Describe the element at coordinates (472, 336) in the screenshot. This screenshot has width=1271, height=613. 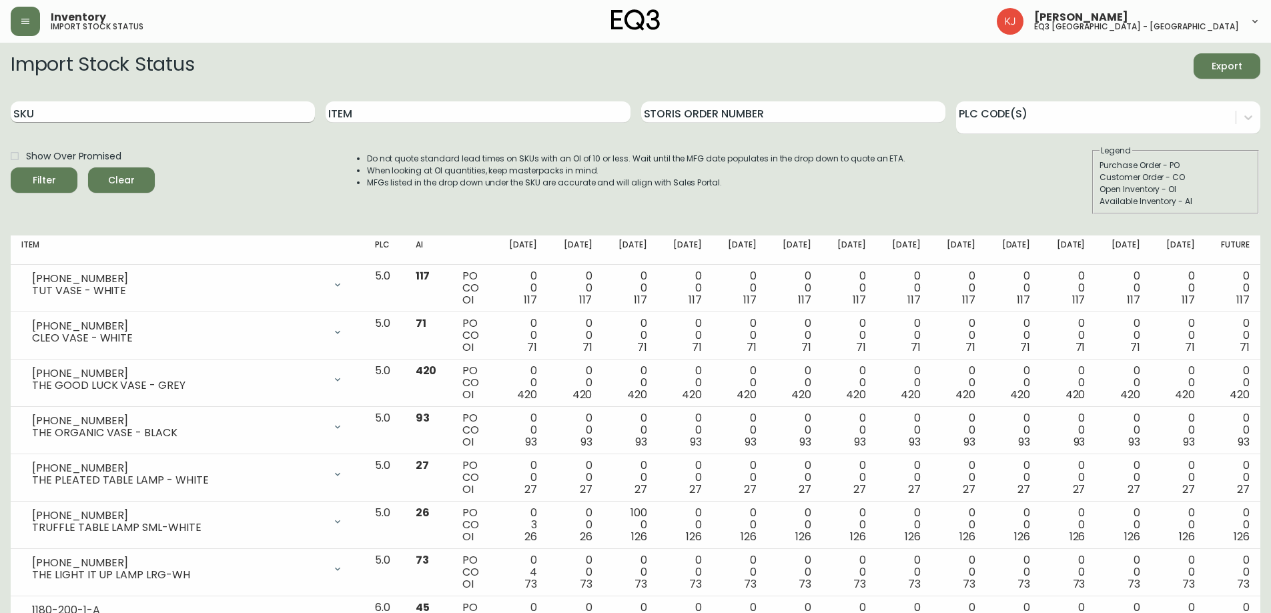
I see `div: PO CO` at that location.